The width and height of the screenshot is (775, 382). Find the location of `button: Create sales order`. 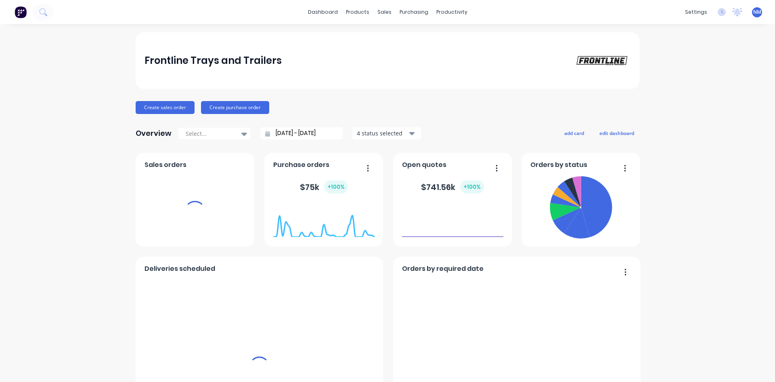

button: Create sales order is located at coordinates (165, 107).